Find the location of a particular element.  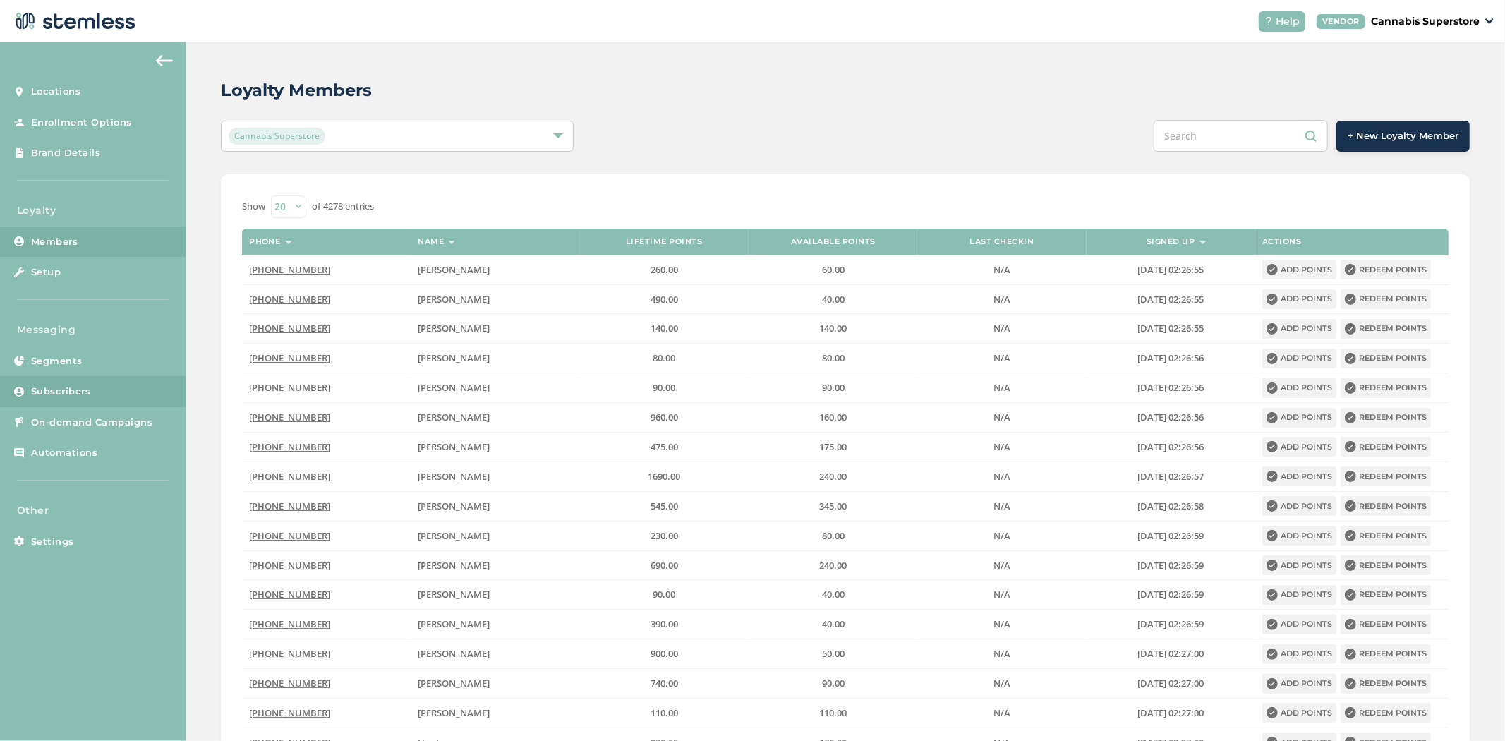

span: Segments is located at coordinates (56, 361).